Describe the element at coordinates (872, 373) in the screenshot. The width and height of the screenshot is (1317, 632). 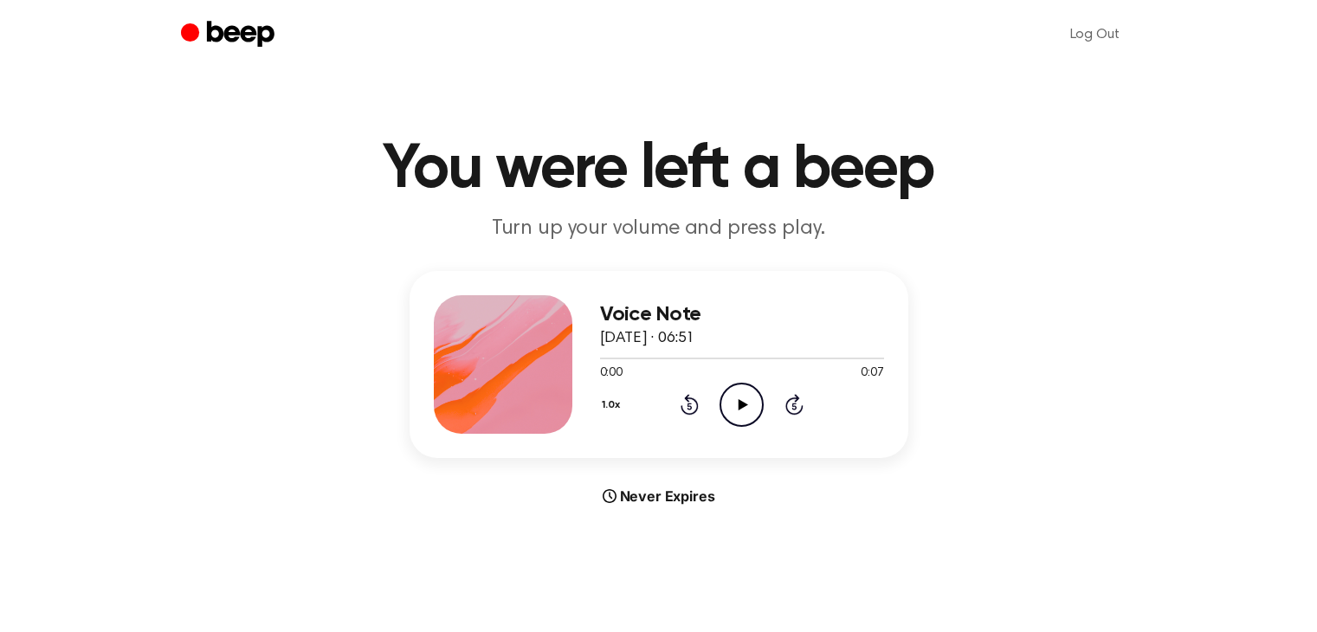
I see `span: 0:07` at that location.